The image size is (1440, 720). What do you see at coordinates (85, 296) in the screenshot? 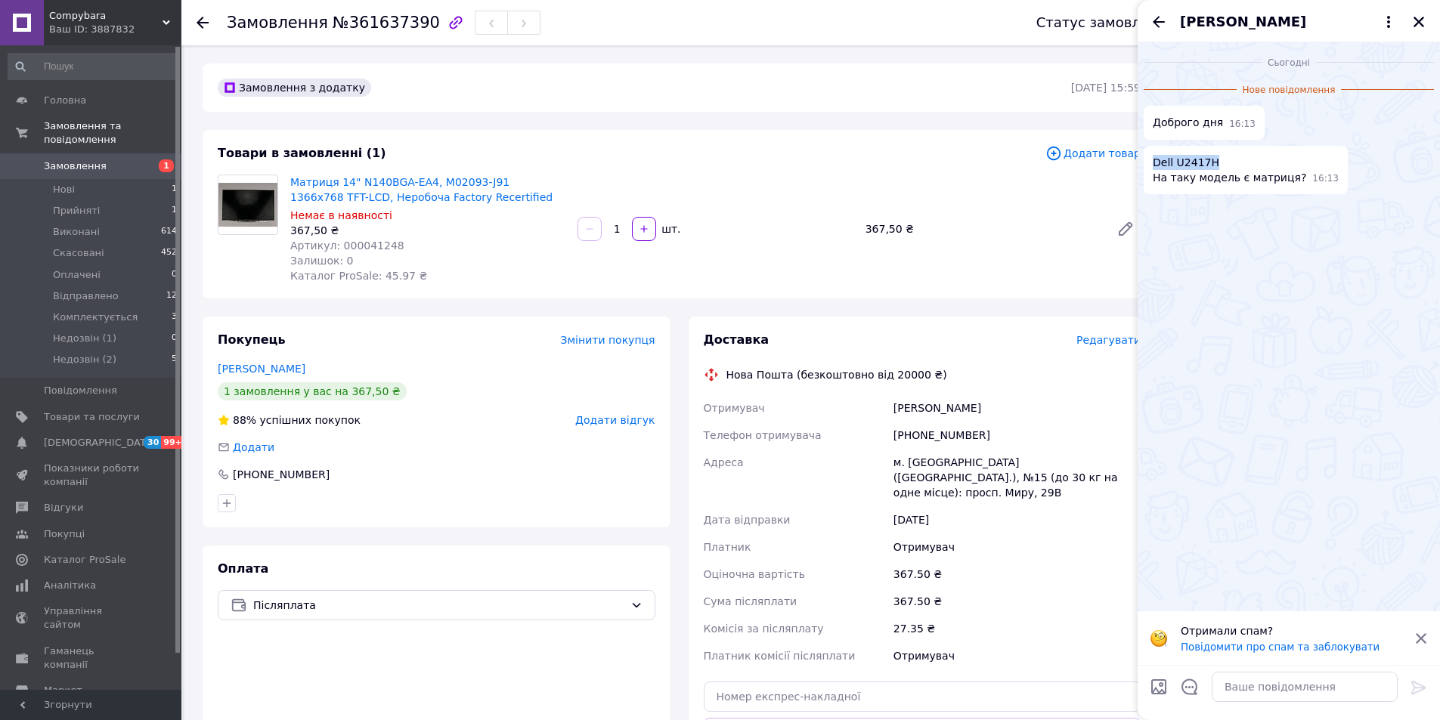
I see `span: Відправлено` at bounding box center [85, 296].